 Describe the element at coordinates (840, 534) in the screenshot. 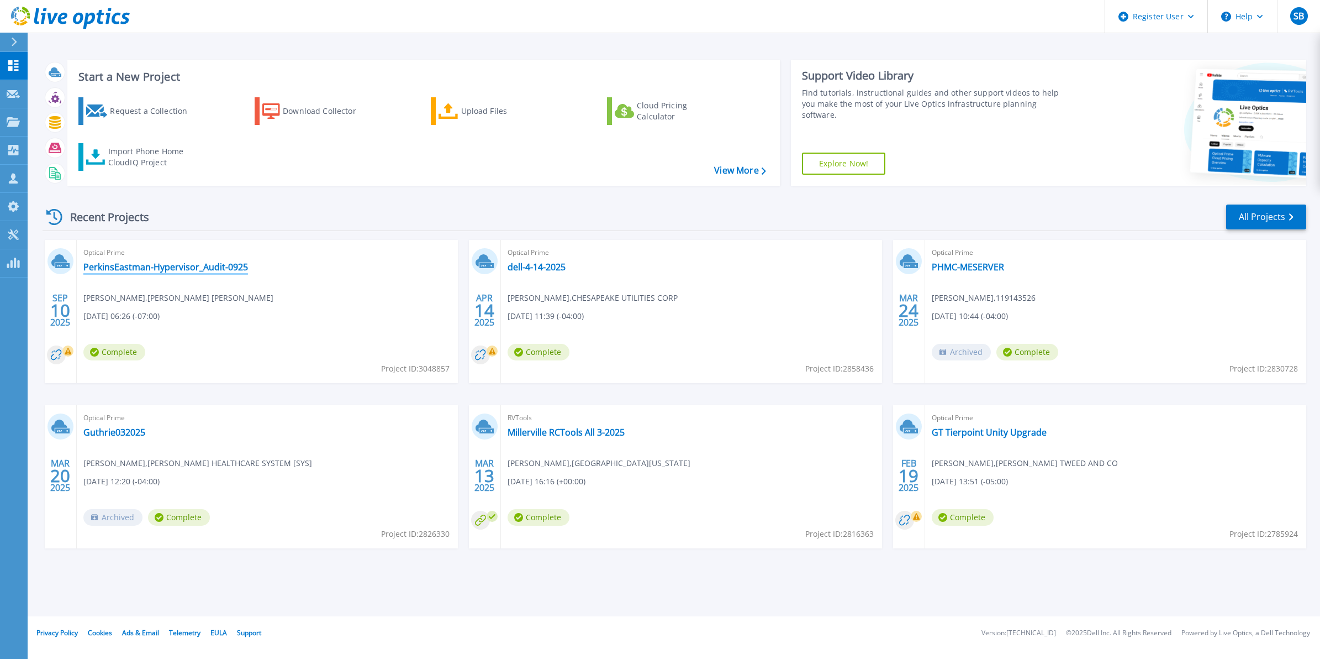

I see `span: Project ID: 2816363` at that location.